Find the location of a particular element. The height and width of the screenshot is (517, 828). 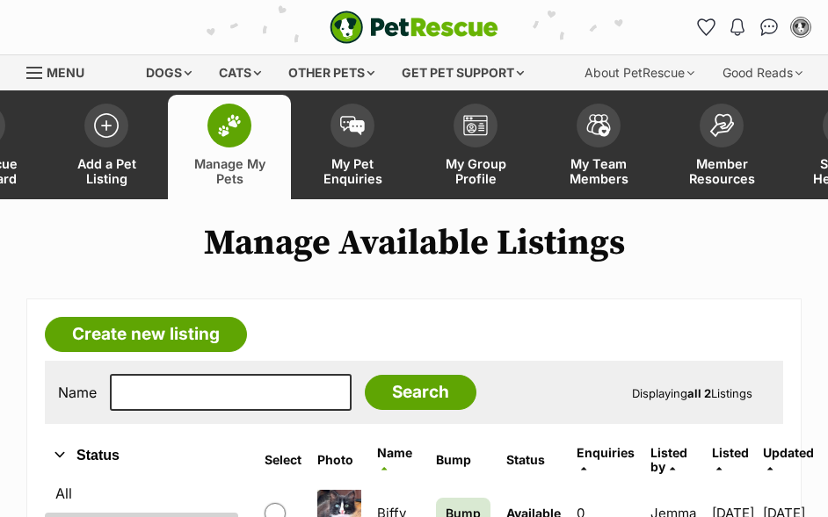

a: Updated is located at coordinates (788, 459).